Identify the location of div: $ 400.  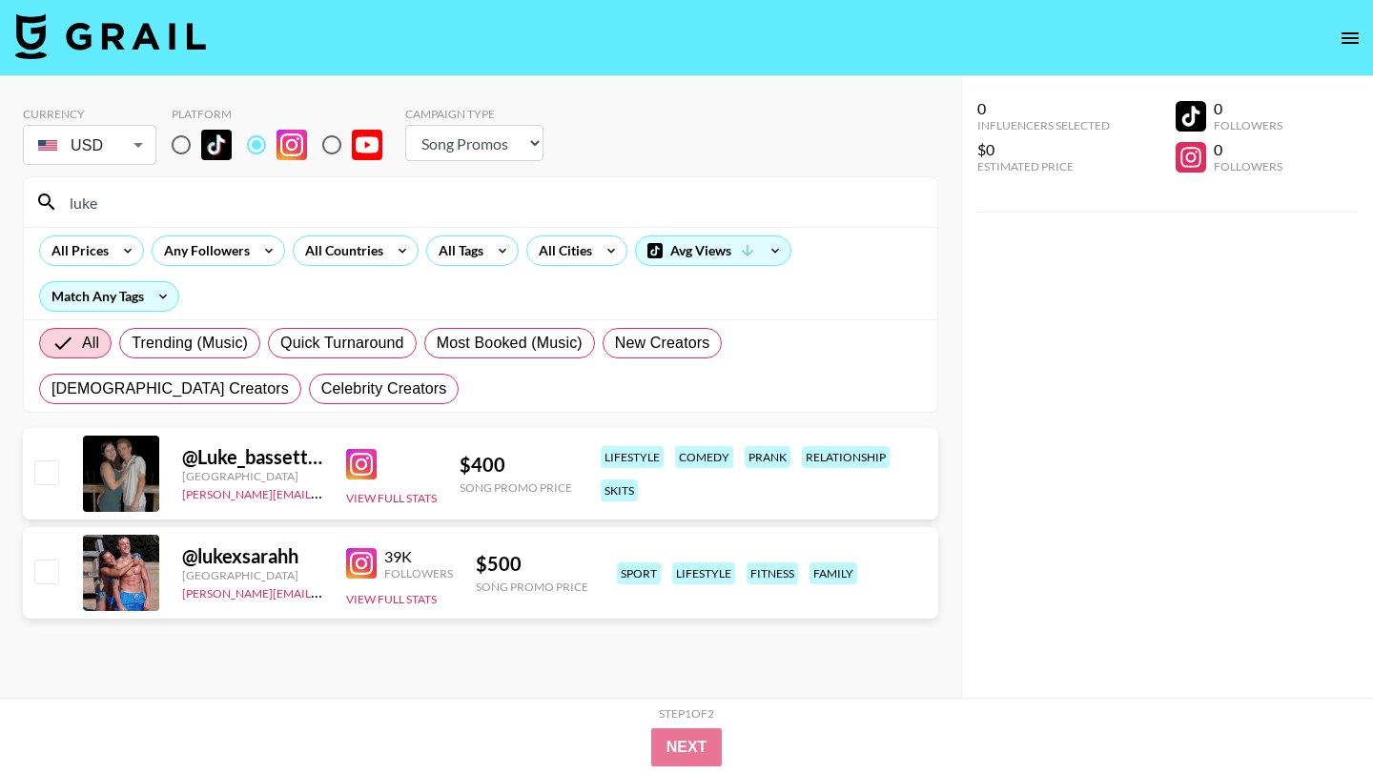
(516, 464).